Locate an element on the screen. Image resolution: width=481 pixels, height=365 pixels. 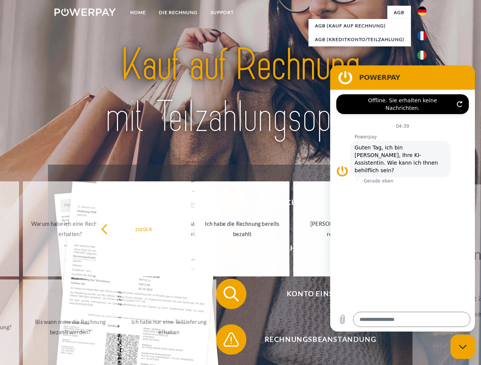
button: Datei hochladen is located at coordinates (12, 254).